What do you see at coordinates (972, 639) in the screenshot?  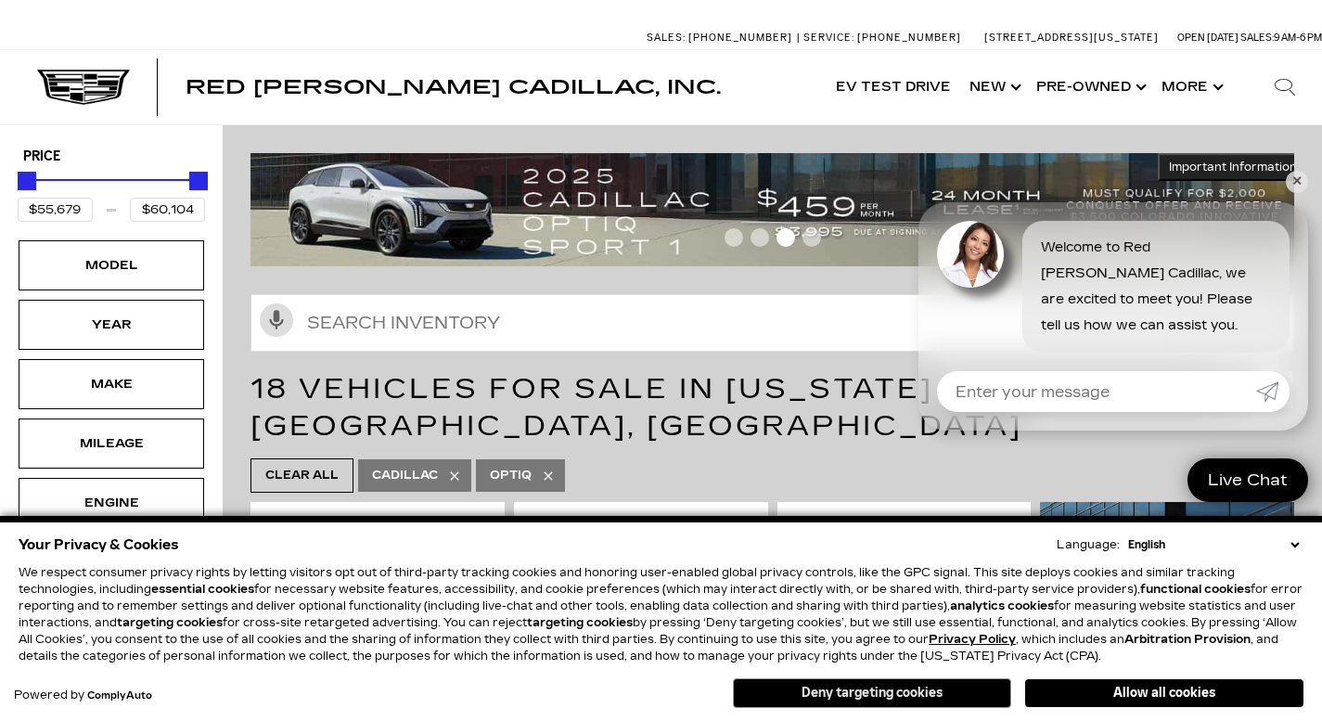 I see `a: Privacy Policy` at bounding box center [972, 639].